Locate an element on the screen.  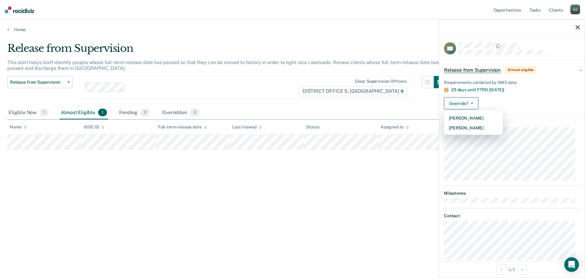
div: Status is located at coordinates (313, 127).